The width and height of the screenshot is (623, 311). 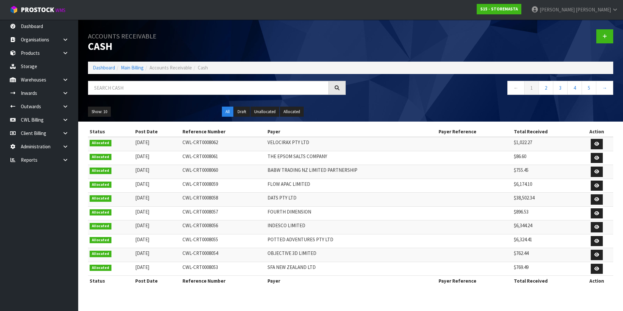 What do you see at coordinates (14, 9) in the screenshot?
I see `img: cube-alt.png` at bounding box center [14, 9].